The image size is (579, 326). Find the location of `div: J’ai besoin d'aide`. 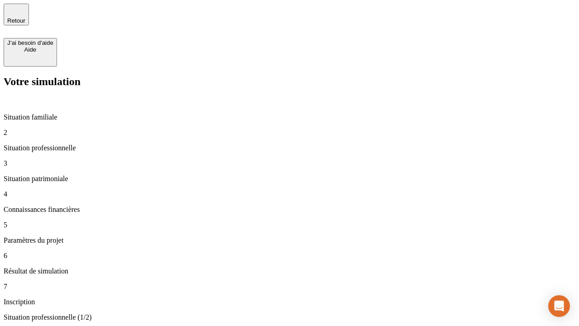

div: J’ai besoin d'aide is located at coordinates (30, 43).